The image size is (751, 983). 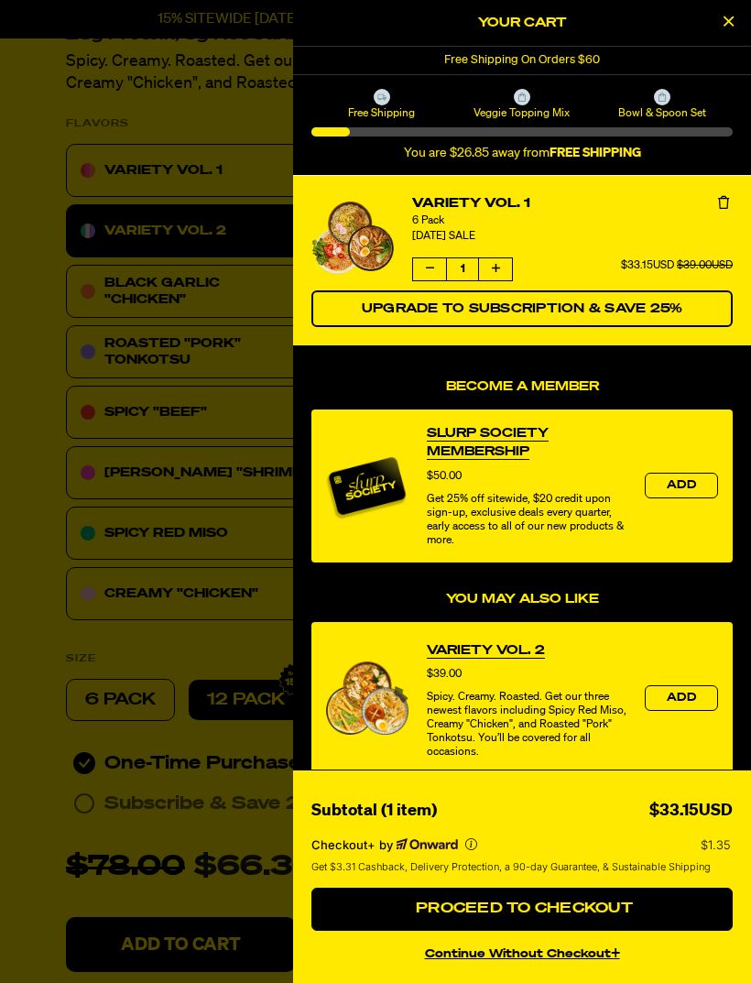 What do you see at coordinates (522, 23) in the screenshot?
I see `h2: Your Cart` at bounding box center [522, 23].